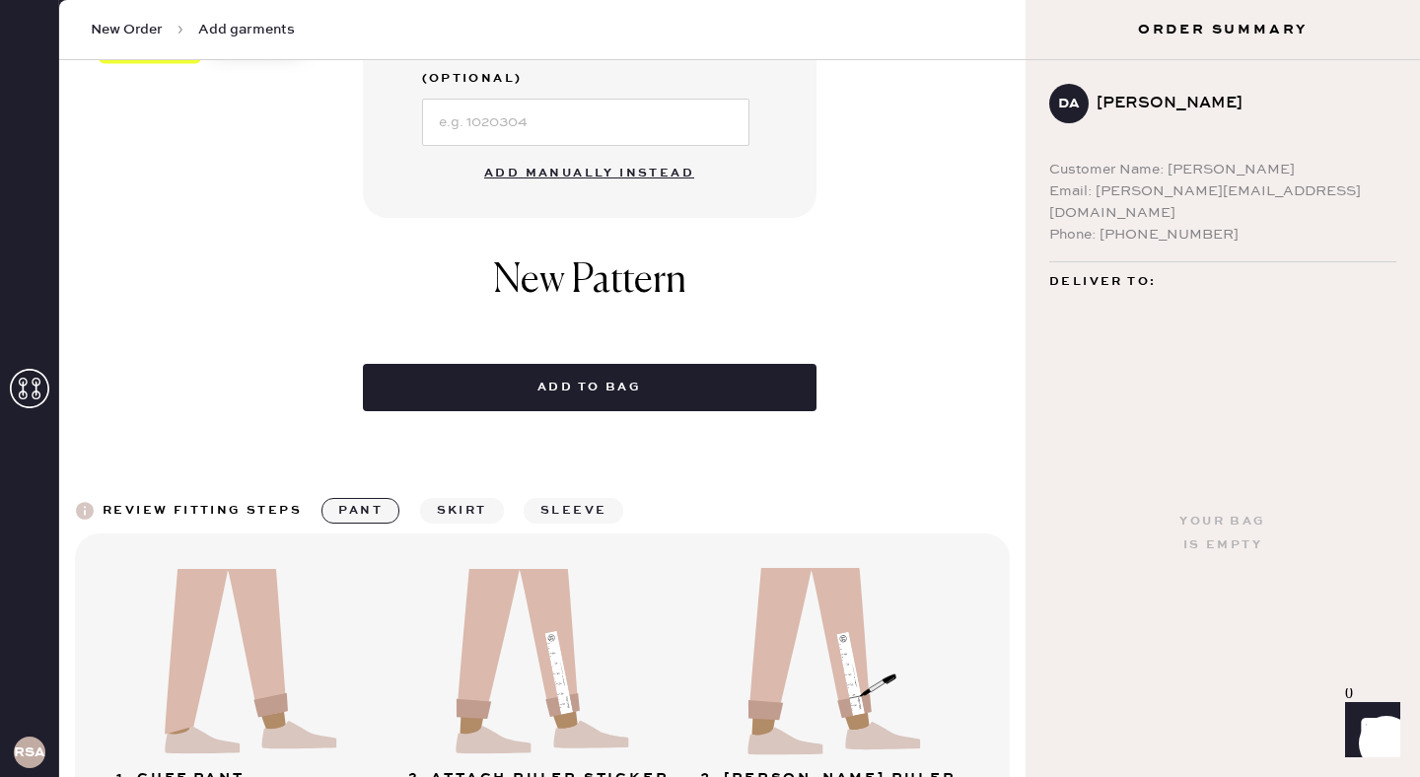 The image size is (1420, 777). I want to click on span: New Order, so click(126, 30).